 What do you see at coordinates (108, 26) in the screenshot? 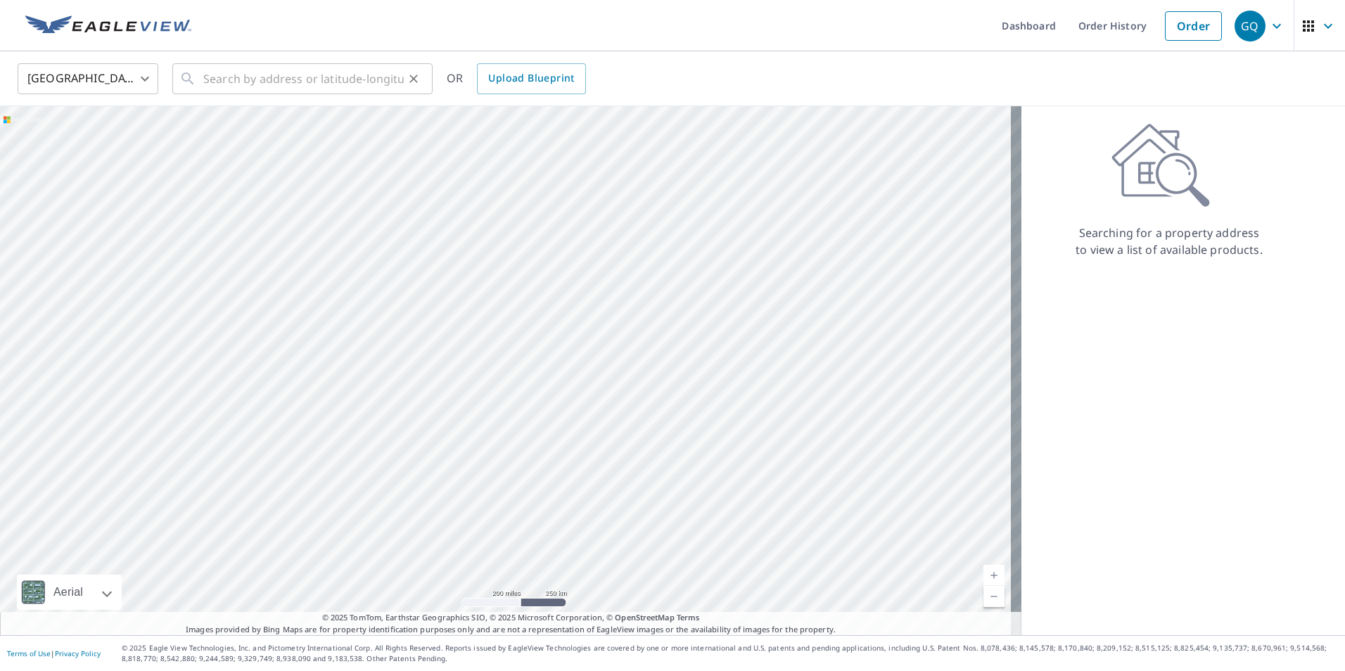
I see `img: EV Logo` at bounding box center [108, 26].